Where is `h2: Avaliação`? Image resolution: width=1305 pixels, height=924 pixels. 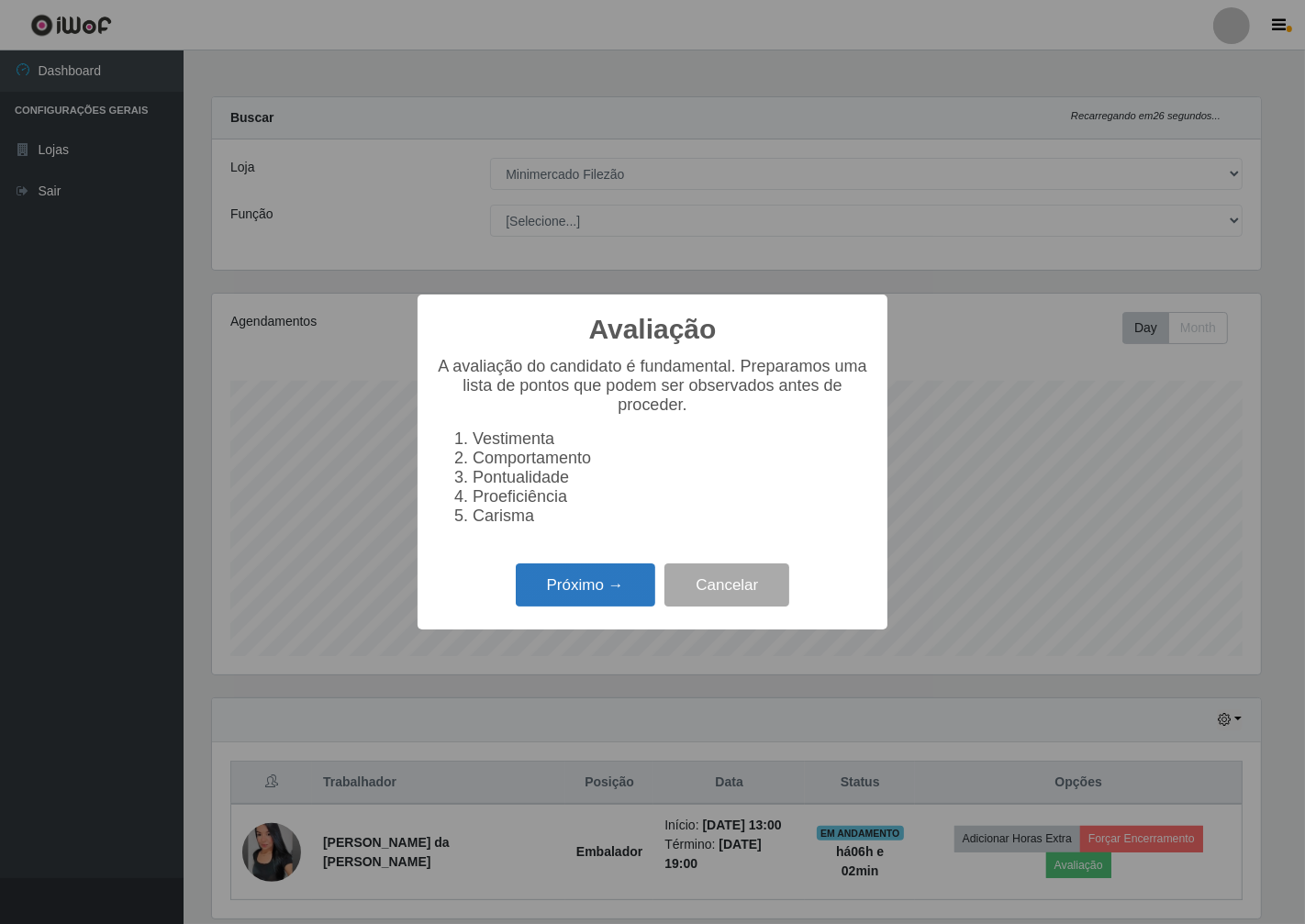
h2: Avaliação is located at coordinates (652, 330).